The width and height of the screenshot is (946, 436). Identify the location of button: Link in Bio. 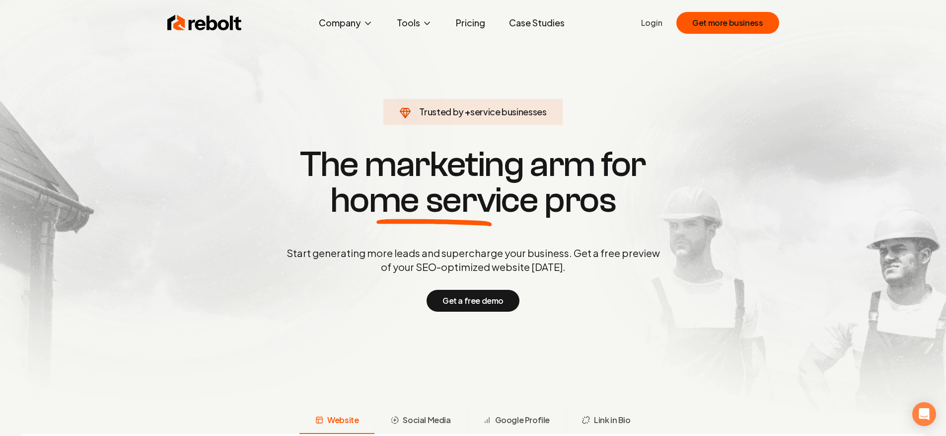
(606, 421).